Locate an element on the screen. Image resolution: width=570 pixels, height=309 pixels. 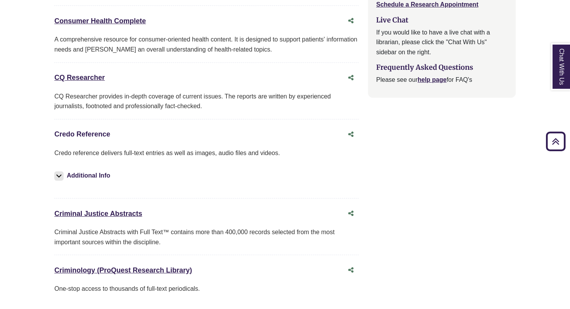
a: Credo Reference is located at coordinates (82, 134).